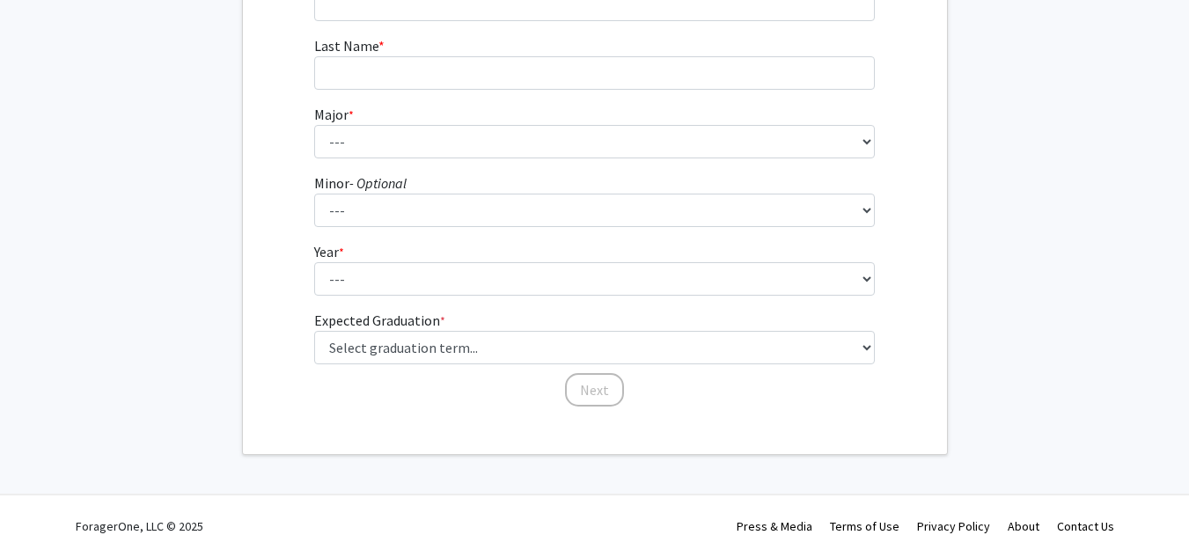  I want to click on a: Press & Media, so click(774, 526).